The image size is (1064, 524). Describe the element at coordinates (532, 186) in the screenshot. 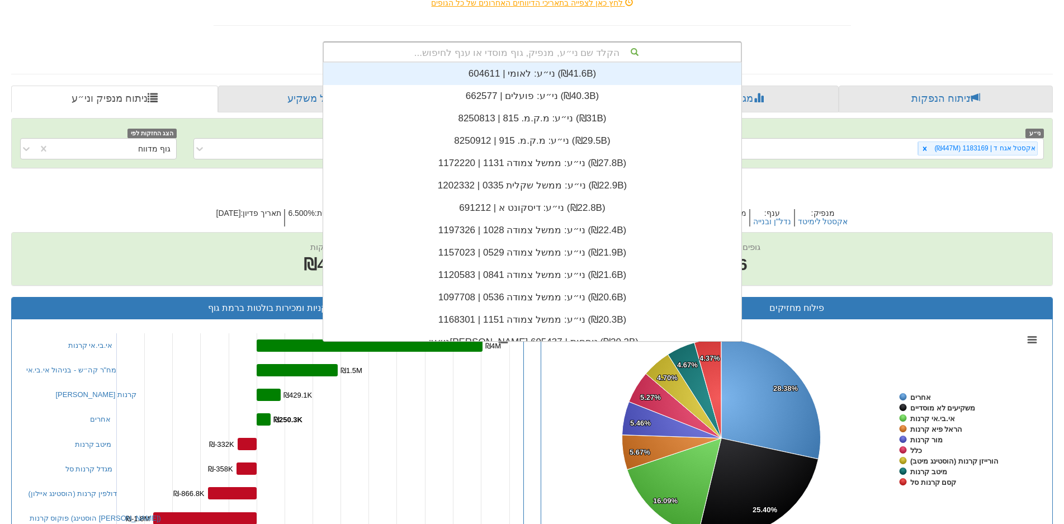

I see `div: ני״ע: ‏ממשל שקלית 0335 | 1202332 ‎(₪22.9B)‎` at that location.